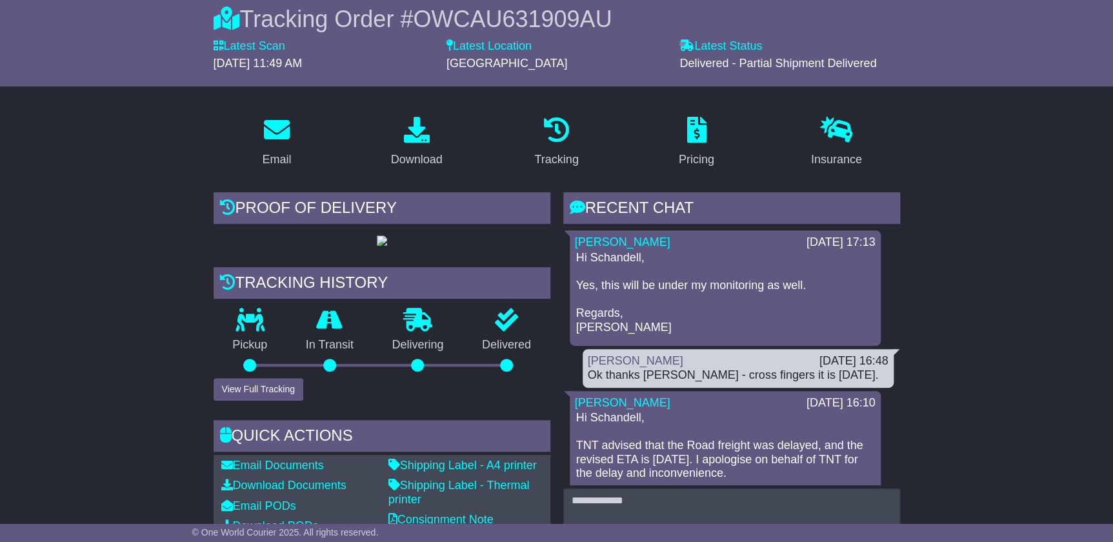 The height and width of the screenshot is (542, 1113). What do you see at coordinates (330, 345) in the screenshot?
I see `p: In Transit` at bounding box center [330, 345].